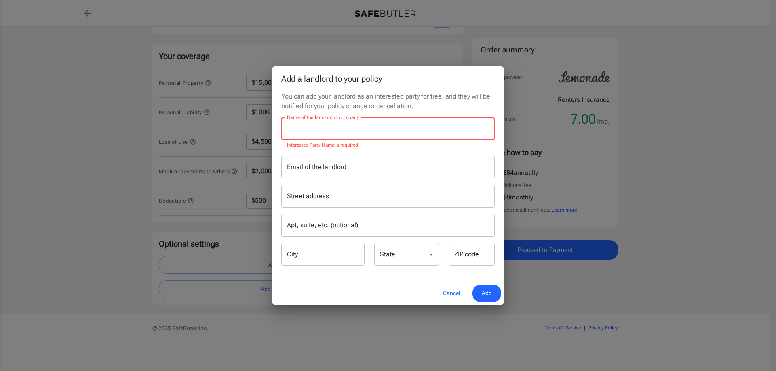  Describe the element at coordinates (486, 293) in the screenshot. I see `span: Add` at that location.